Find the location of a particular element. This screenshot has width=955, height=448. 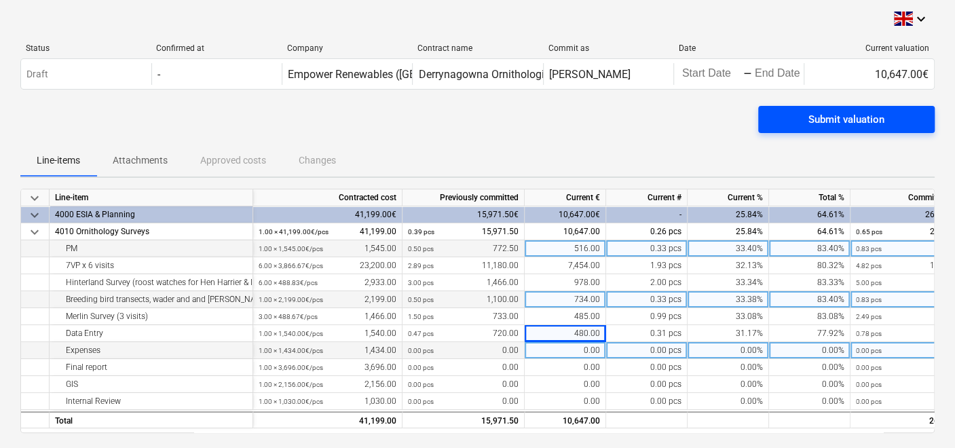

small: 2.49 pcs is located at coordinates (869, 316).